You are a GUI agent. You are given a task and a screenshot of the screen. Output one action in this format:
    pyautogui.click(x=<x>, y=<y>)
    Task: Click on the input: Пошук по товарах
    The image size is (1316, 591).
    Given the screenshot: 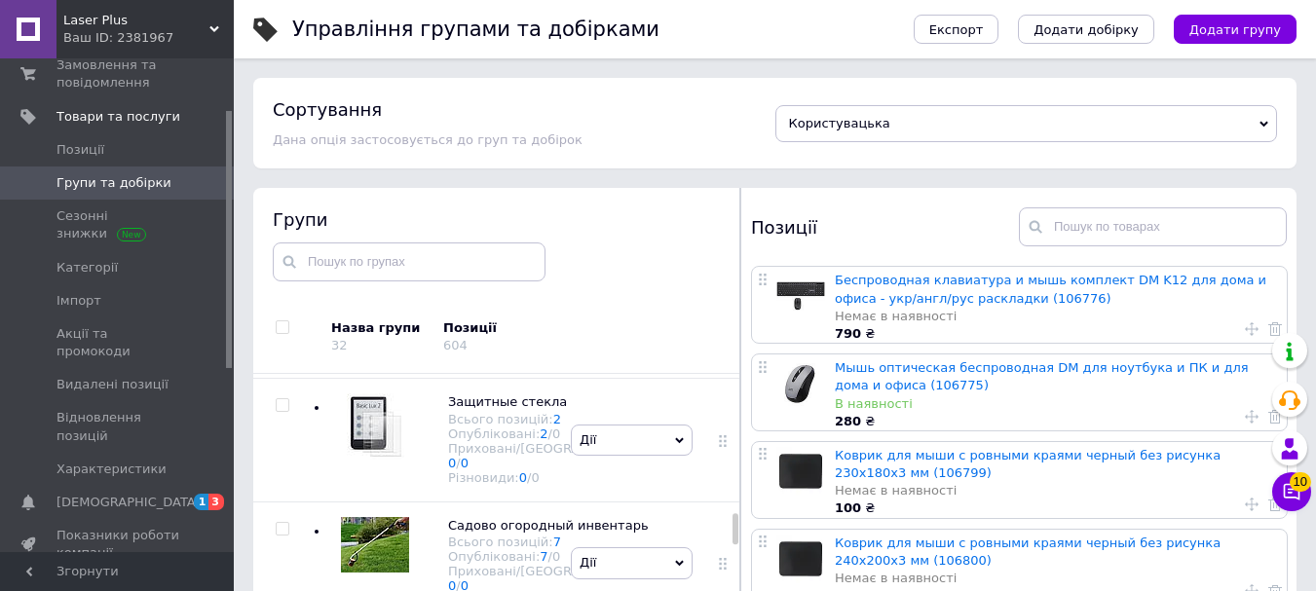 What is the action you would take?
    pyautogui.click(x=1153, y=227)
    